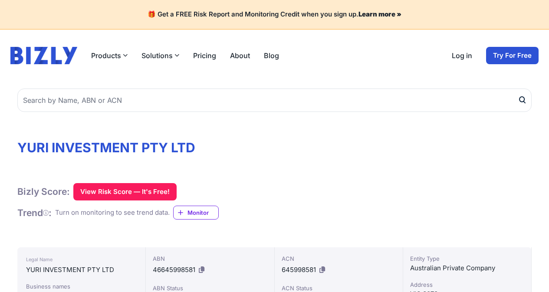 This screenshot has width=549, height=292. Describe the element at coordinates (196, 213) in the screenshot. I see `a: Monitor` at that location.